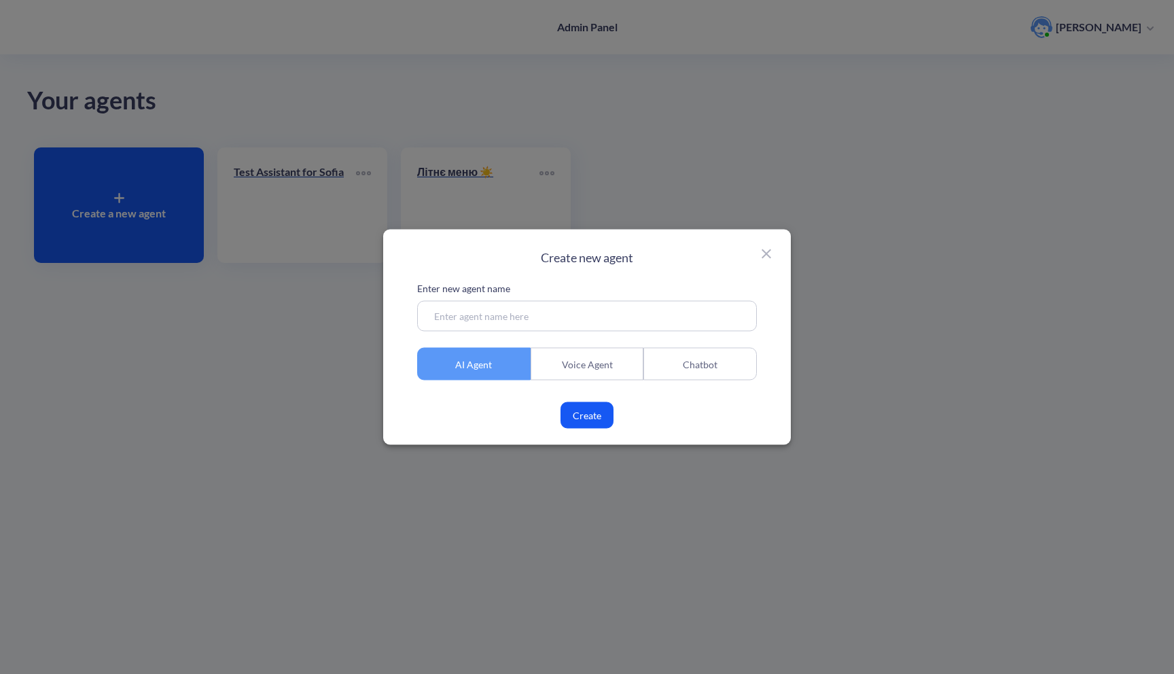 The image size is (1174, 674). I want to click on button: Create, so click(587, 415).